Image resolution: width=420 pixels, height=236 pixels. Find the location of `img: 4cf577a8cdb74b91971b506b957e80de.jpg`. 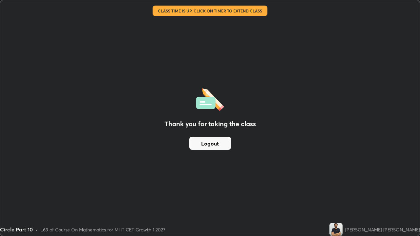

img: 4cf577a8cdb74b91971b506b957e80de.jpg is located at coordinates (336, 230).